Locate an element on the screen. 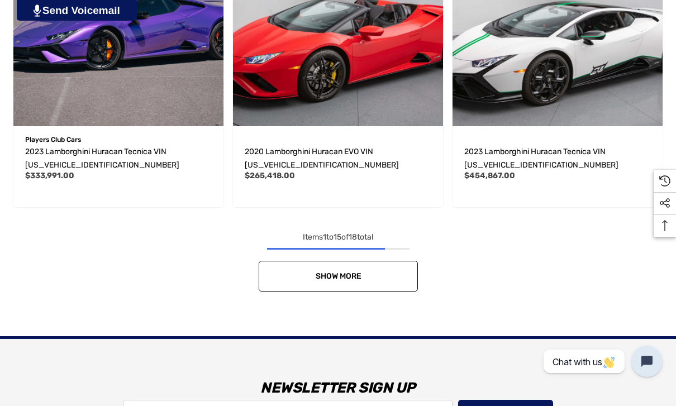 The height and width of the screenshot is (406, 676). nav: pagination is located at coordinates (338, 261).